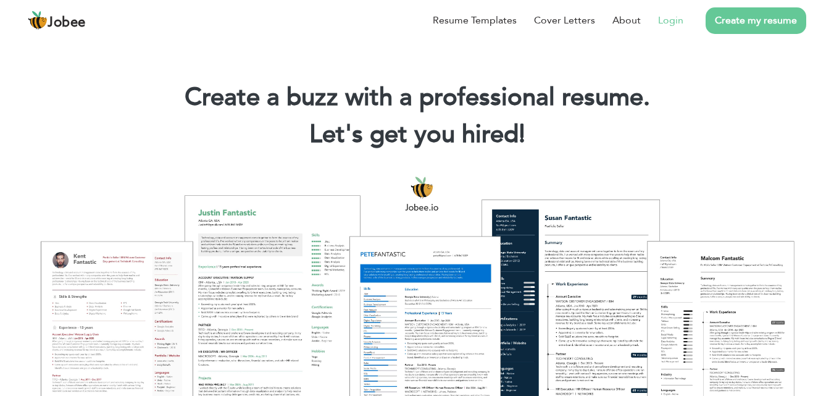  Describe the element at coordinates (670, 20) in the screenshot. I see `a: Login` at that location.